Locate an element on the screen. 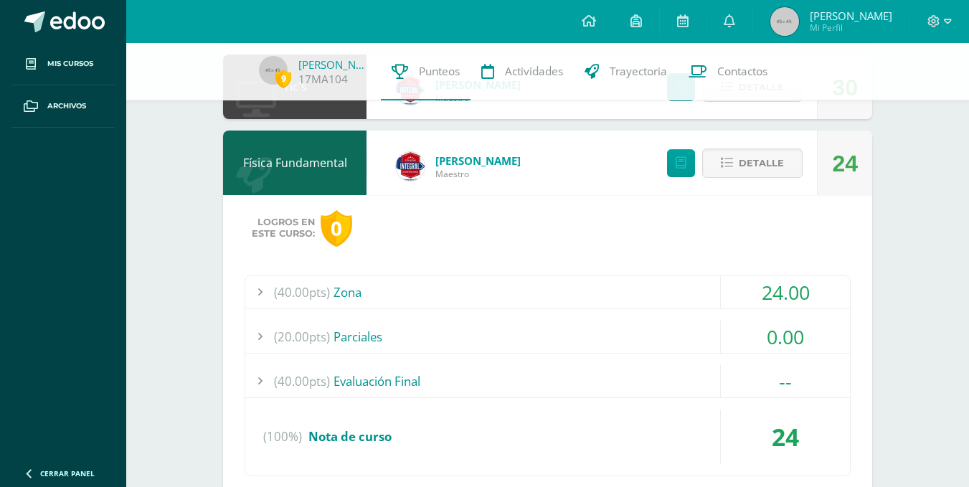 The width and height of the screenshot is (969, 487). span: Actividades is located at coordinates (534, 71).